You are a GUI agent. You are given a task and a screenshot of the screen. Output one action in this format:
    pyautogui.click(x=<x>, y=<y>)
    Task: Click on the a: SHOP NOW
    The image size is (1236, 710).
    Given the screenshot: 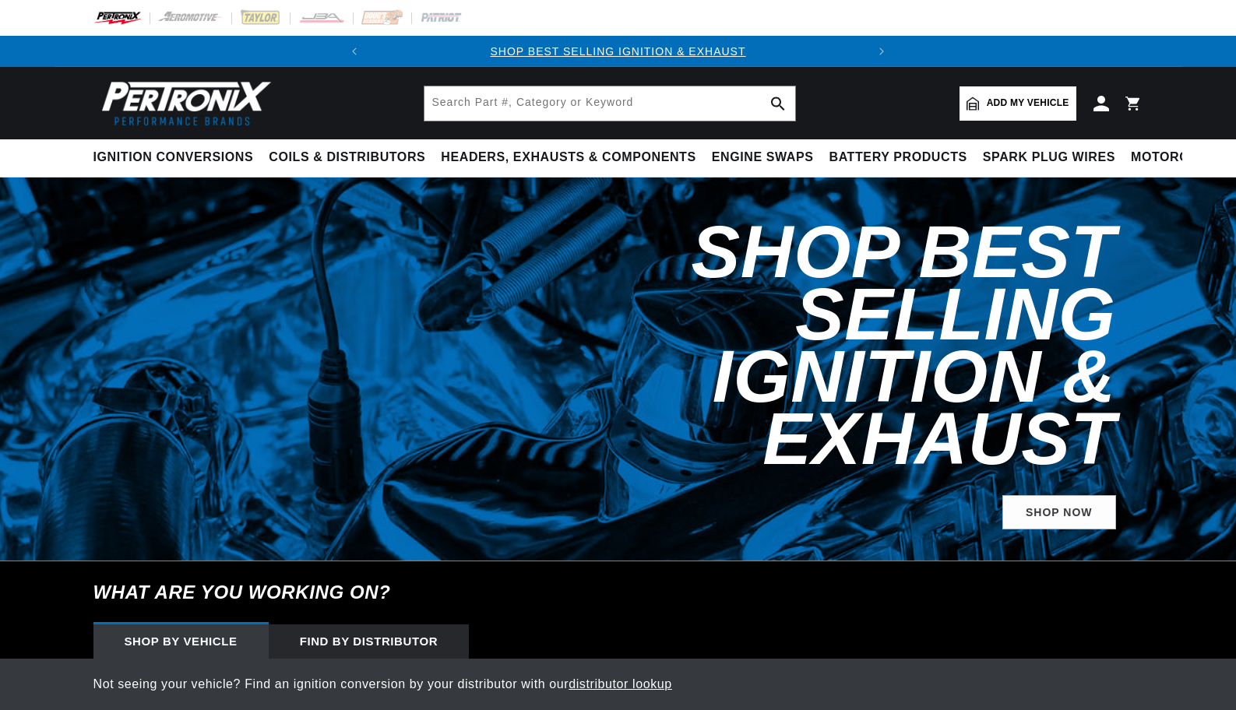 What is the action you would take?
    pyautogui.click(x=1059, y=512)
    